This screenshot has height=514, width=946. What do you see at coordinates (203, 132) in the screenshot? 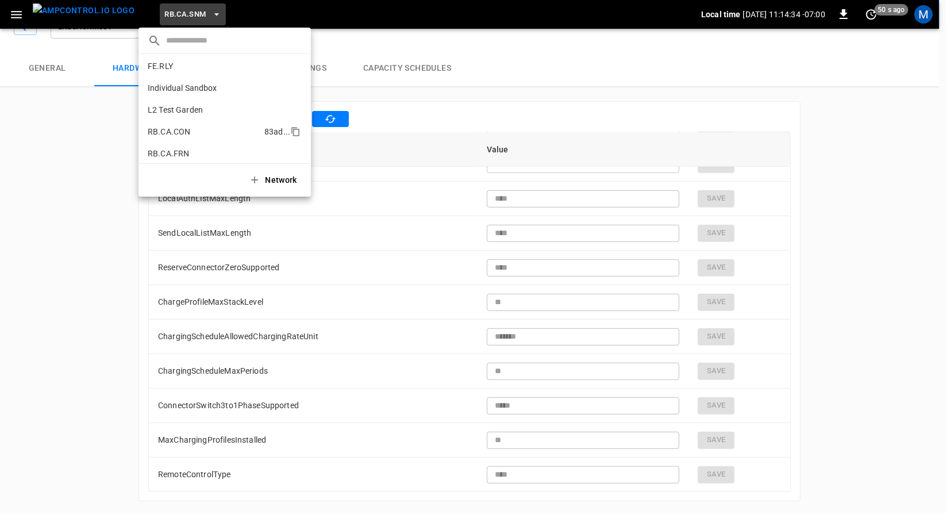
I see `p: RB.CA.CON` at bounding box center [203, 132].